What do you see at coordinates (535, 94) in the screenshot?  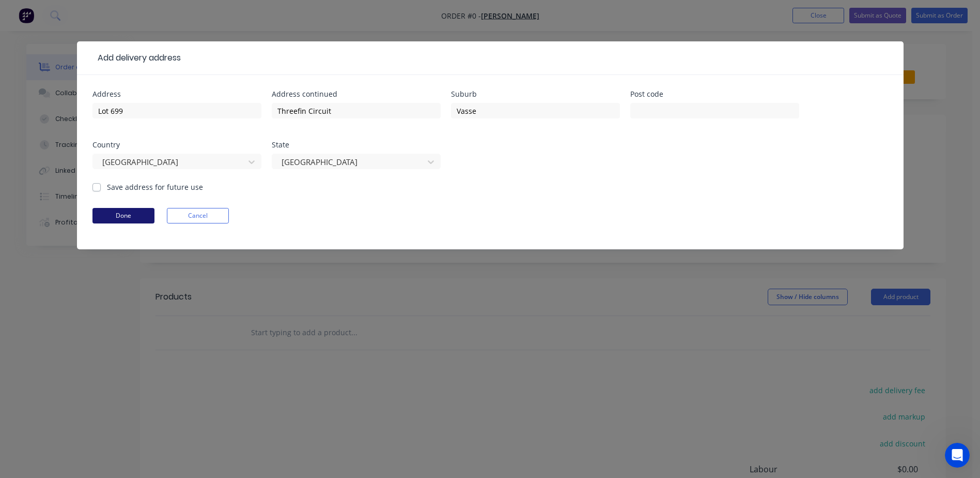 I see `div: Suburb` at bounding box center [535, 94].